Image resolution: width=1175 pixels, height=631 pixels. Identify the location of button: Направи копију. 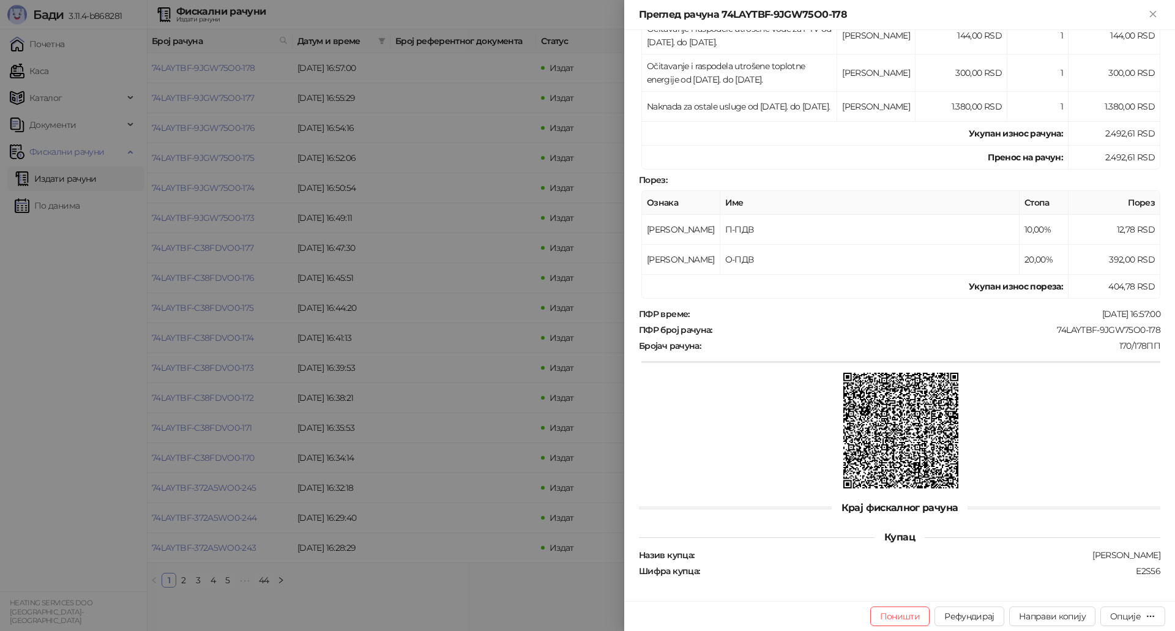
(1052, 616).